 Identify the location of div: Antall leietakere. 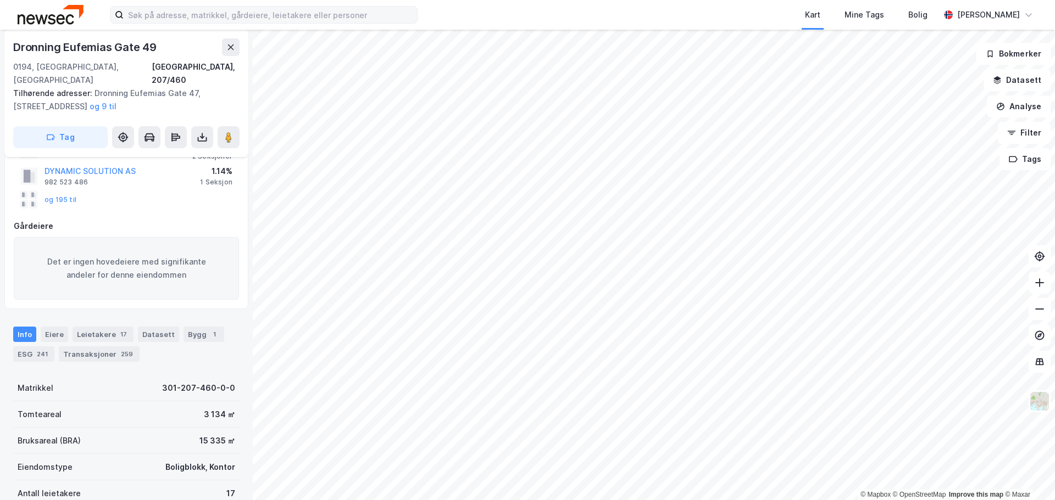
(49, 494).